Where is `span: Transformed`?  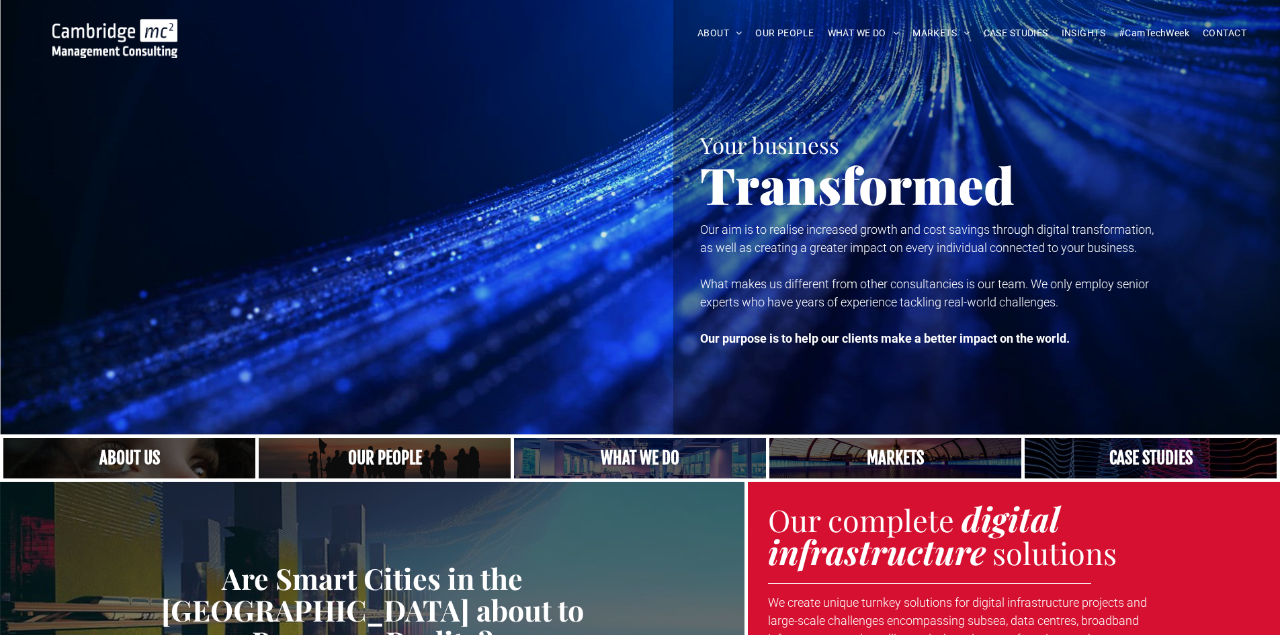 span: Transformed is located at coordinates (858, 184).